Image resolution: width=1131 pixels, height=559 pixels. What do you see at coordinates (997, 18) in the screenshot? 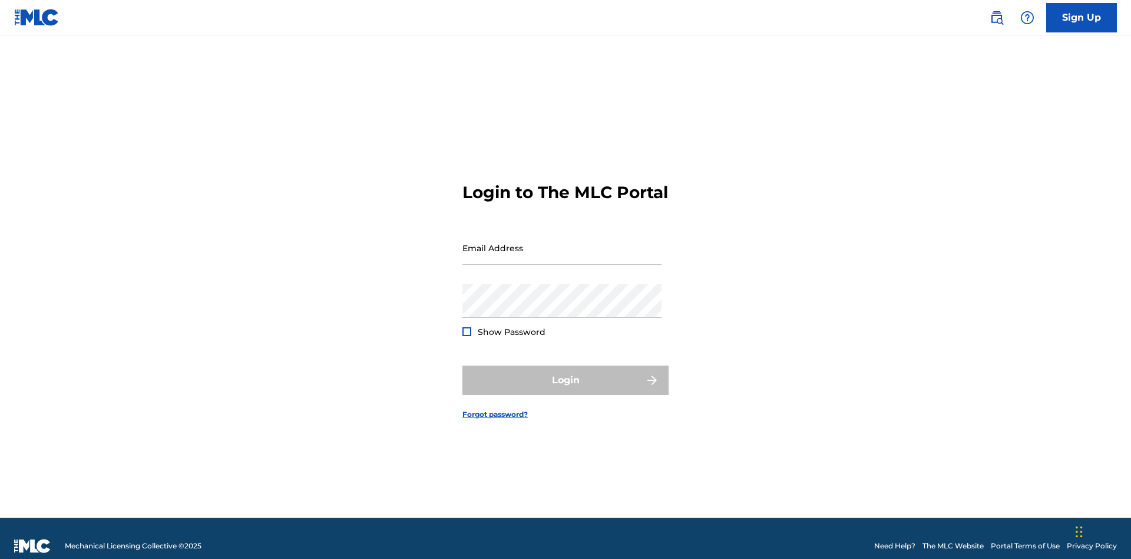
I see `img: search` at bounding box center [997, 18].